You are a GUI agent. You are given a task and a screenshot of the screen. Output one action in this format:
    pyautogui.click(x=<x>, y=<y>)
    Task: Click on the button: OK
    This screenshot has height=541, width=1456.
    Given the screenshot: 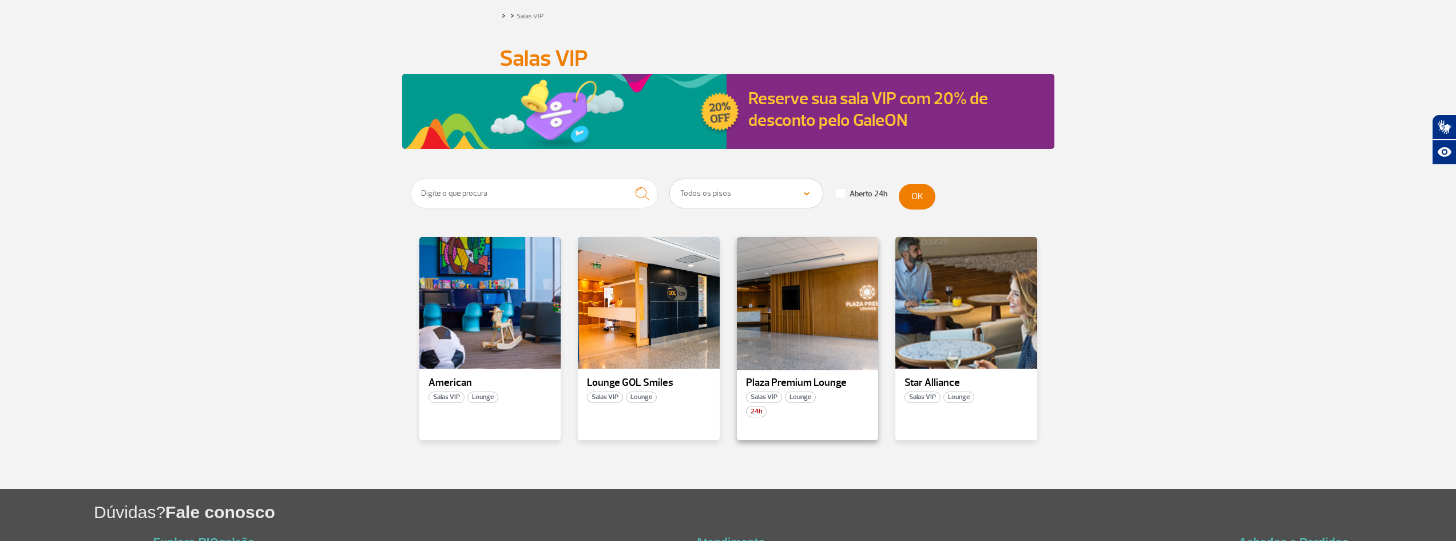 What is the action you would take?
    pyautogui.click(x=917, y=196)
    